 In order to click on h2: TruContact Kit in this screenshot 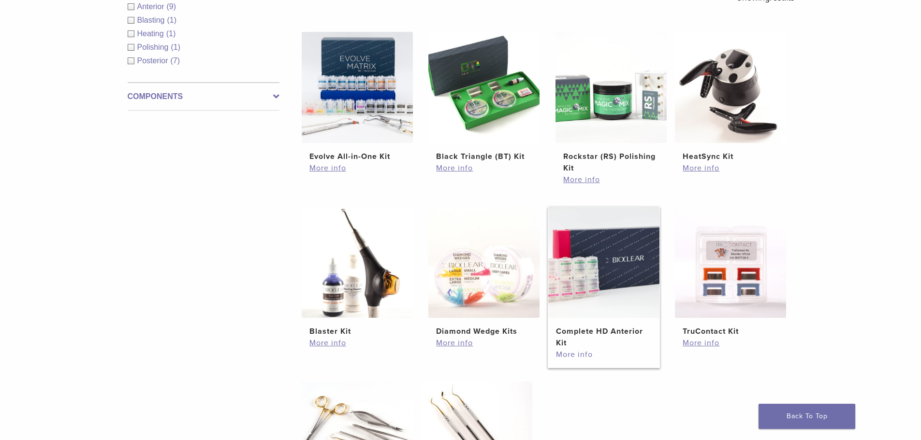, I will do `click(730, 332)`.